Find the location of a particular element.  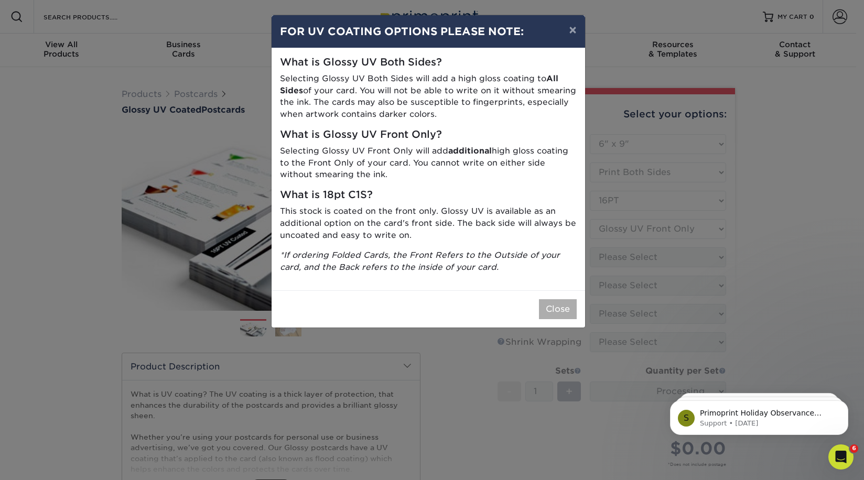

p: Selecting Glossy UV Front Only will add high gloss coating to the Front Only of your card. You ca... is located at coordinates (428, 163).